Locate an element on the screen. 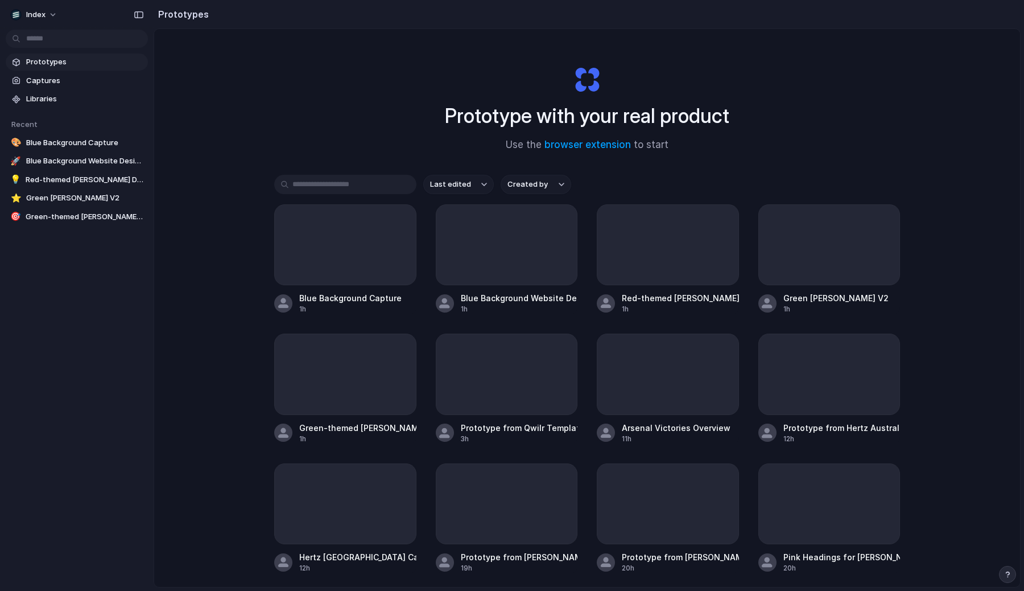 The height and width of the screenshot is (591, 1024). span: Blue Background Capture is located at coordinates (85, 143).